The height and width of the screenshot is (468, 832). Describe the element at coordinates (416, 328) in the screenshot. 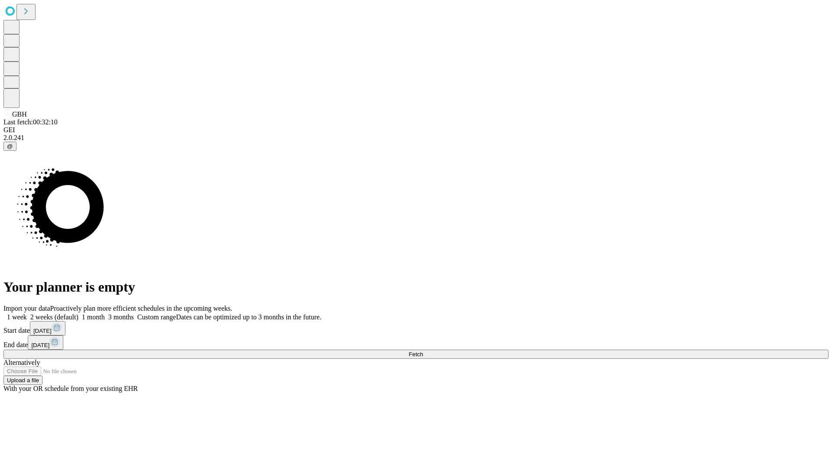

I see `div: Start date` at that location.